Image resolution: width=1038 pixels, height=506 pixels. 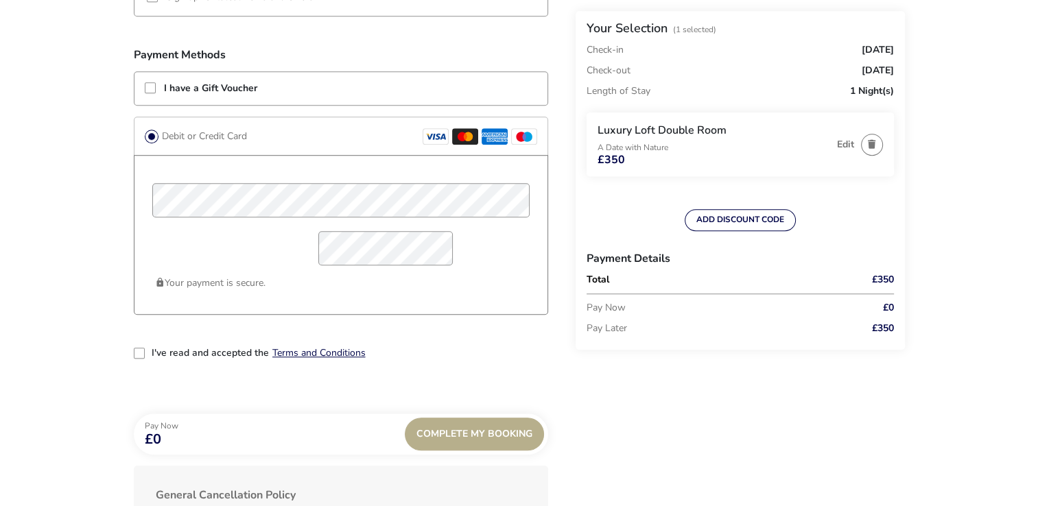 I want to click on label: I have a Gift Voucher, so click(x=211, y=88).